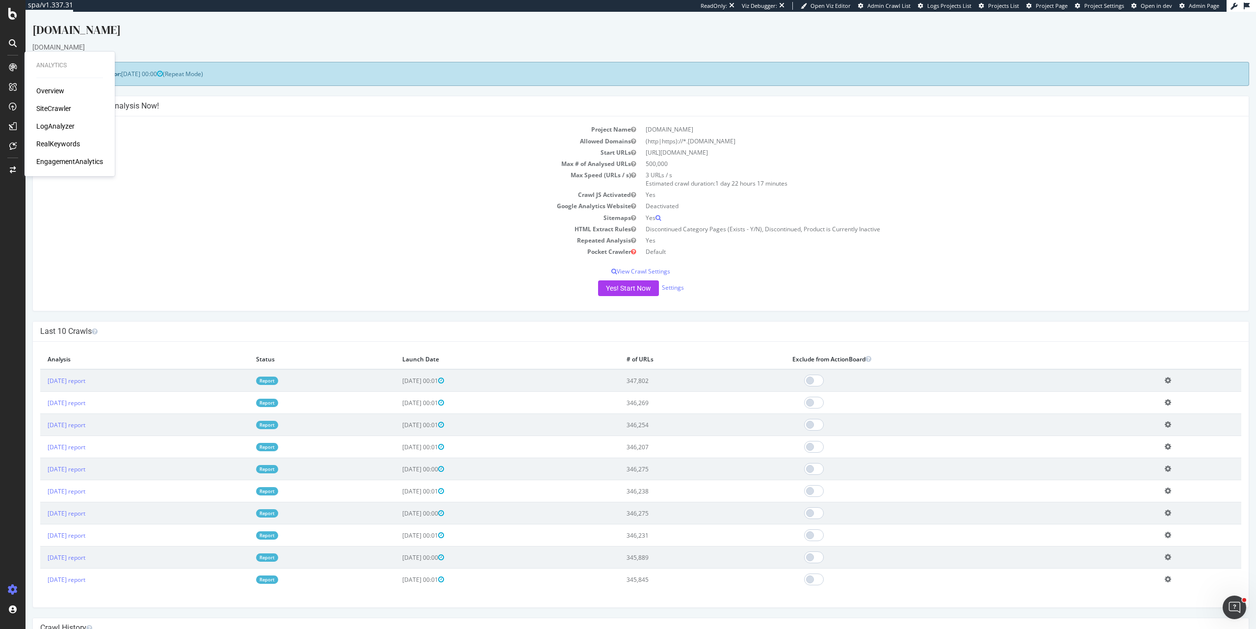 The height and width of the screenshot is (629, 1256). I want to click on span: Projects List, so click(1004, 5).